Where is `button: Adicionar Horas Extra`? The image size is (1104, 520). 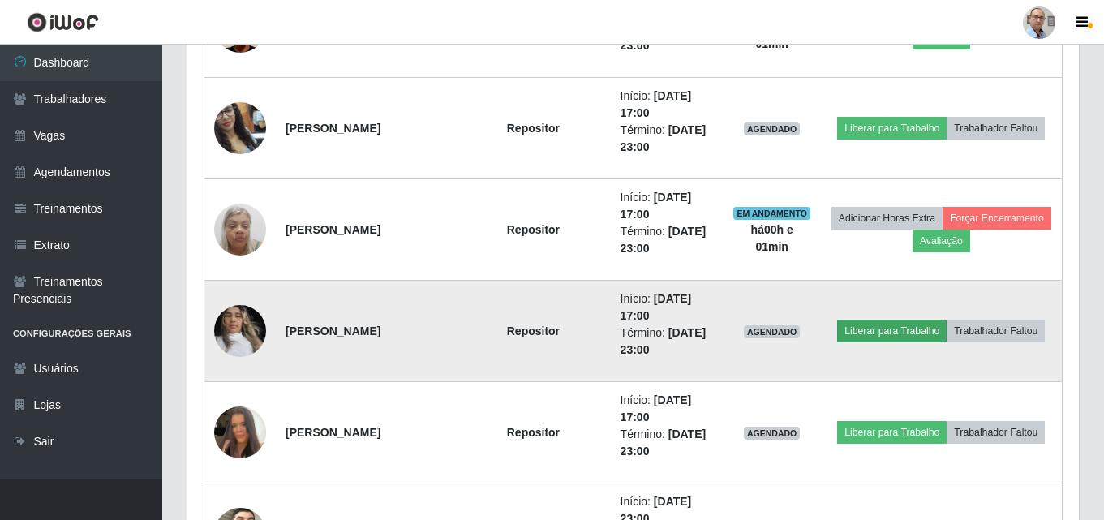
button: Adicionar Horas Extra is located at coordinates (886, 218).